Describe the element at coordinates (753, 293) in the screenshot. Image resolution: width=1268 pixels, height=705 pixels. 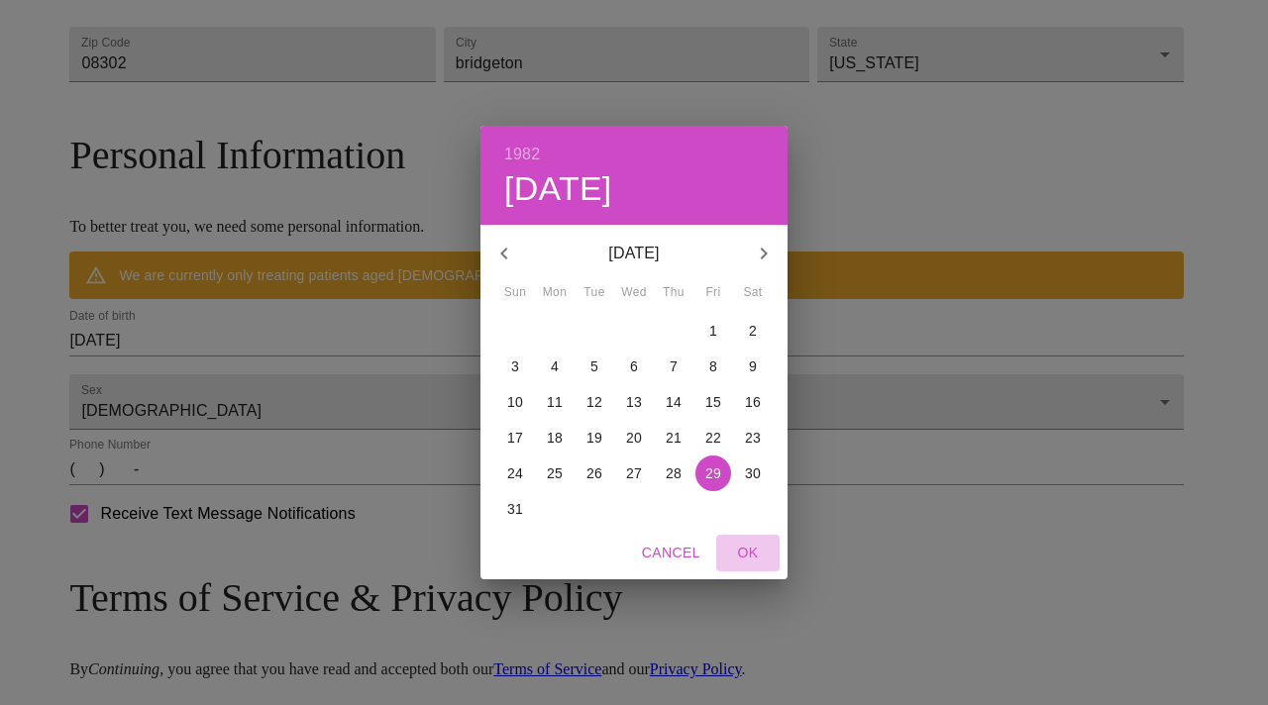
I see `span: Sat` at that location.